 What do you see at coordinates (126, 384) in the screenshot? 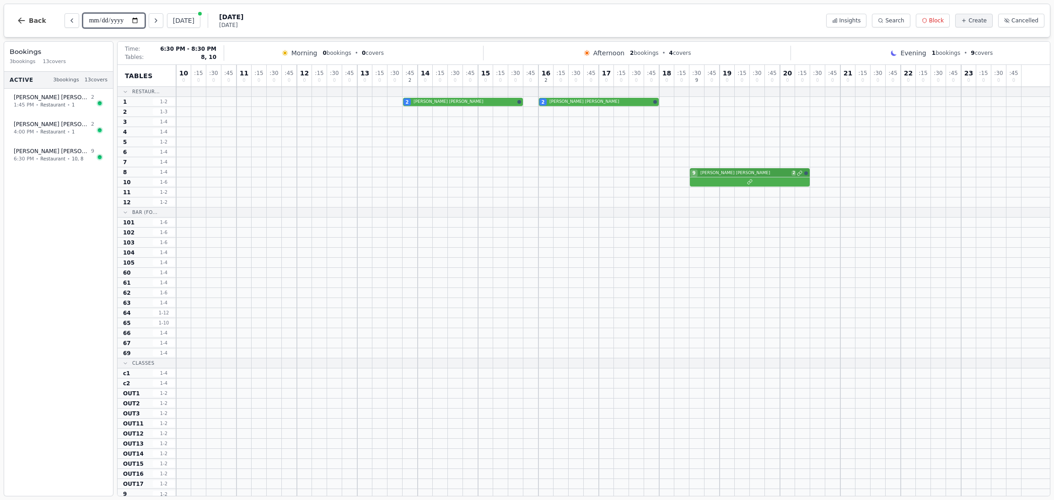
I see `span: c2` at bounding box center [126, 384].